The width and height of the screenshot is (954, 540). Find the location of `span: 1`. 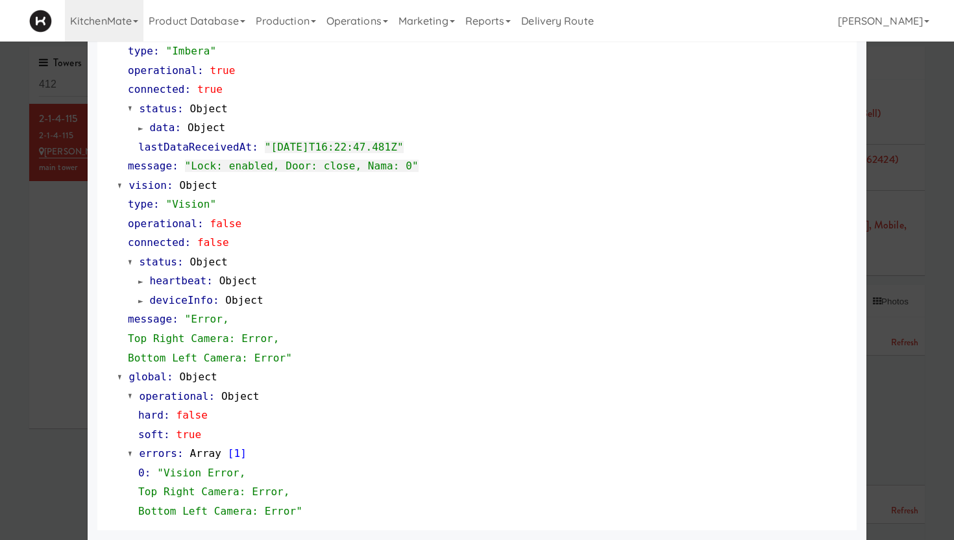

span: 1 is located at coordinates (238, 453).